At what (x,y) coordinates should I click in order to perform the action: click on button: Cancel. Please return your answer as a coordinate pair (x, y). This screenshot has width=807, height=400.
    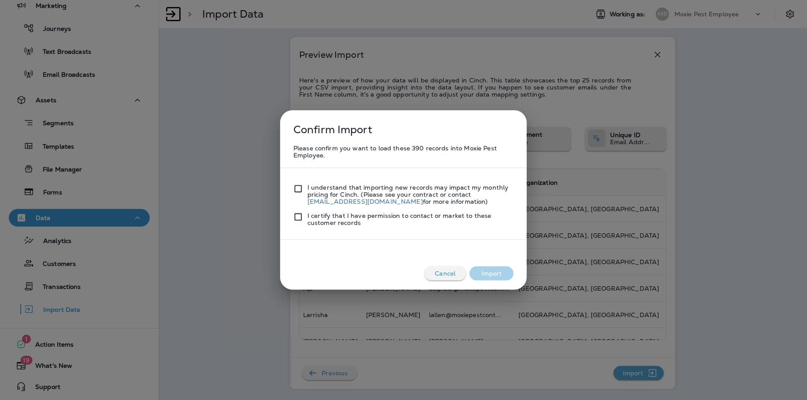
    Looking at the image, I should click on (445, 273).